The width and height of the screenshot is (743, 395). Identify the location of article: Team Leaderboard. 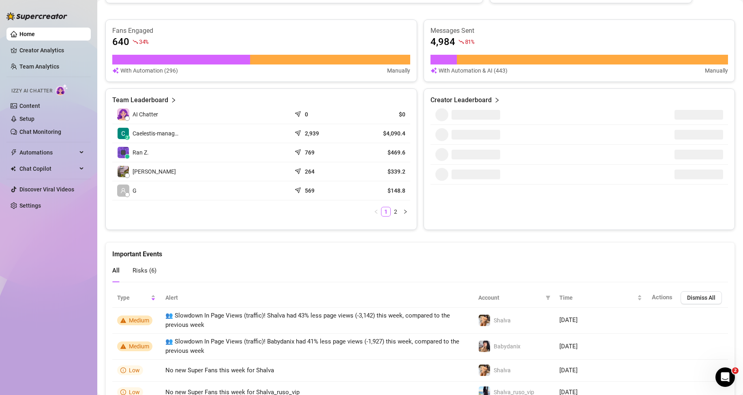
(140, 100).